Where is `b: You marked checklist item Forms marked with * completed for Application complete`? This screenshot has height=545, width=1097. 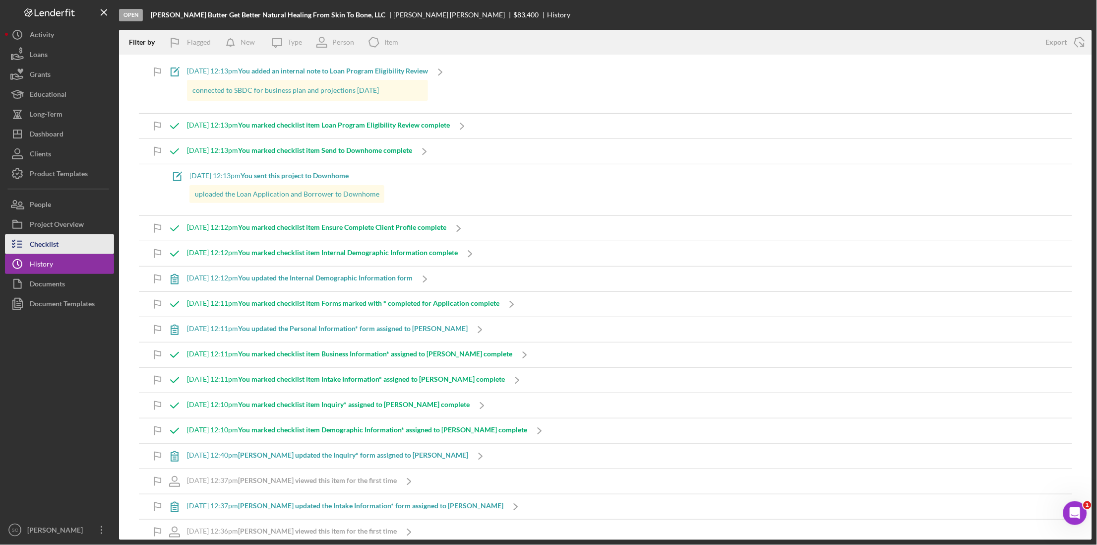 b: You marked checklist item Forms marked with * completed for Application complete is located at coordinates (369, 303).